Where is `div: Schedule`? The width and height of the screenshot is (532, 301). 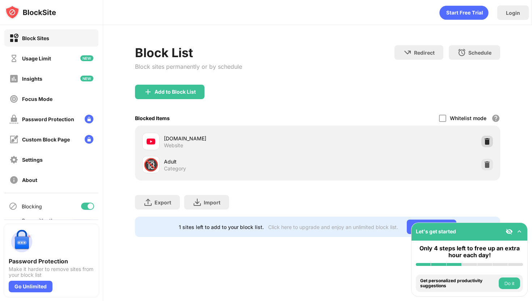
div: Schedule is located at coordinates (480, 52).